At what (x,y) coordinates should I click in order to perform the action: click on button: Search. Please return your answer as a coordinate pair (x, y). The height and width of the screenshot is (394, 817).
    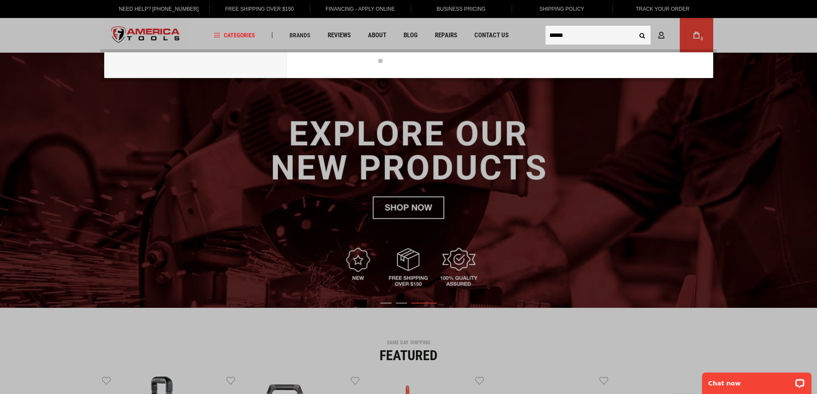
    Looking at the image, I should click on (642, 35).